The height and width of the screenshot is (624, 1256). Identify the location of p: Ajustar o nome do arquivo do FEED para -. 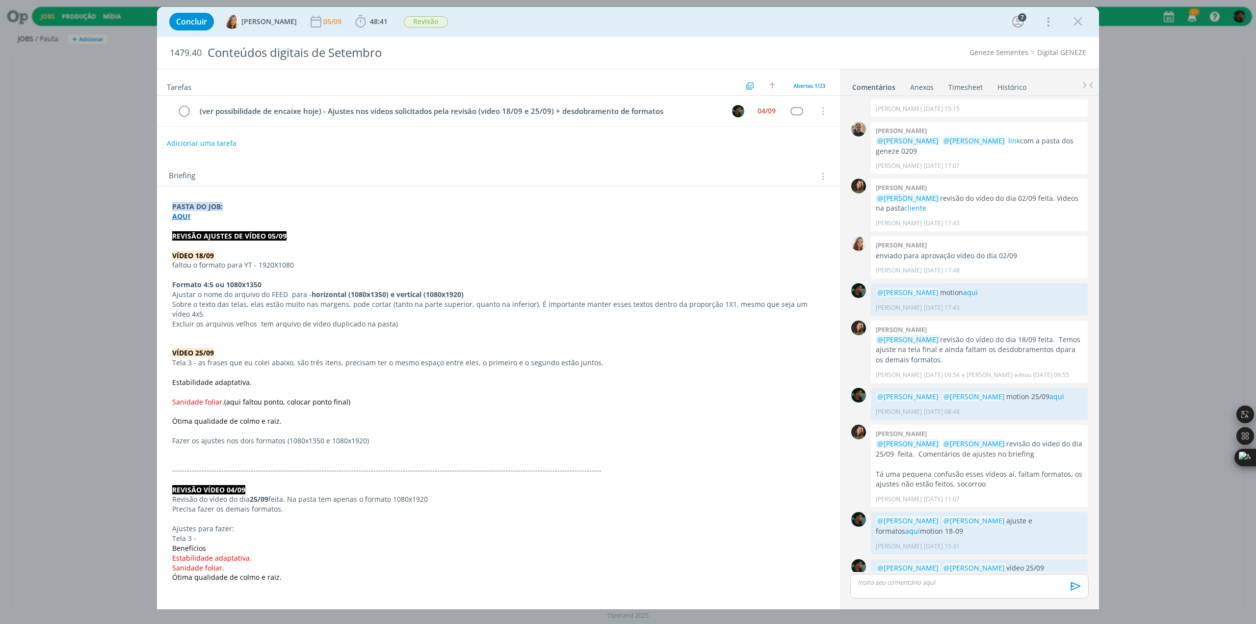
(499, 294).